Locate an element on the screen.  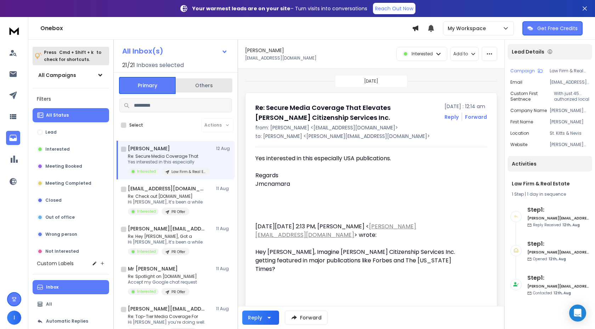
div: Regards is located at coordinates (359, 175).